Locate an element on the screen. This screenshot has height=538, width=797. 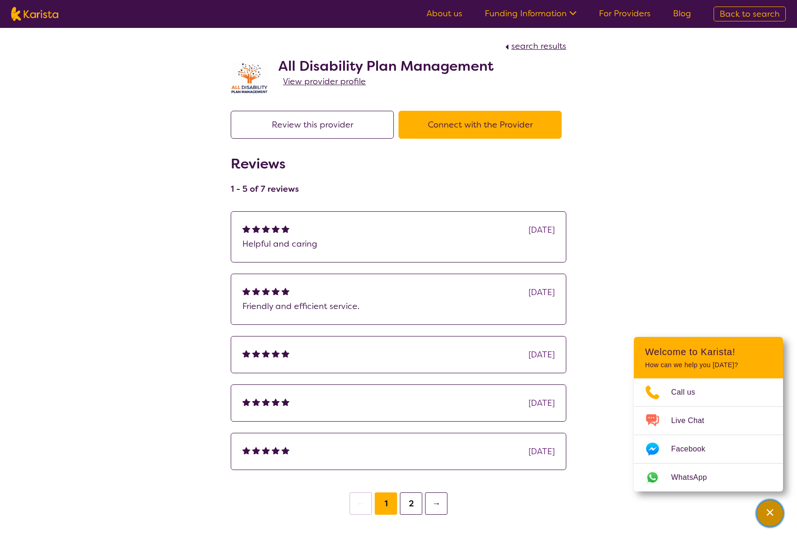
a: Back to search is located at coordinates (749, 14).